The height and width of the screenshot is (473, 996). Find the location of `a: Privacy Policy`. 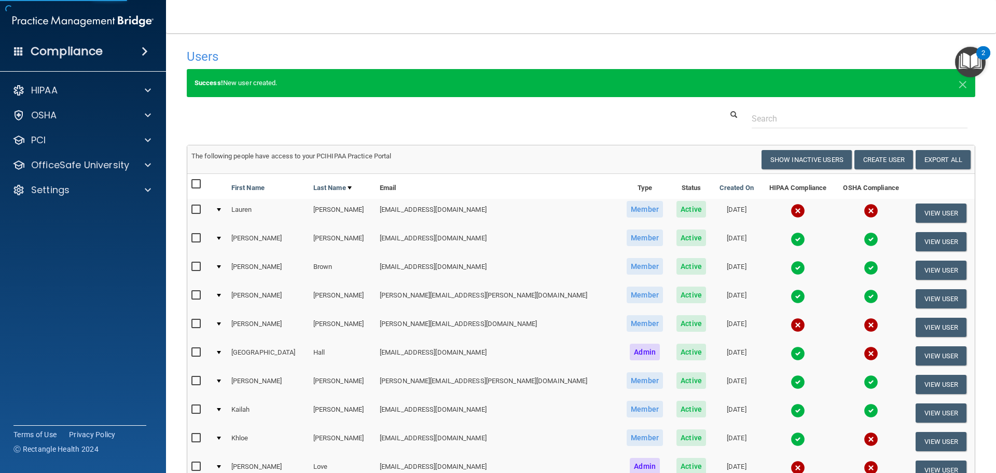

a: Privacy Policy is located at coordinates (92, 434).